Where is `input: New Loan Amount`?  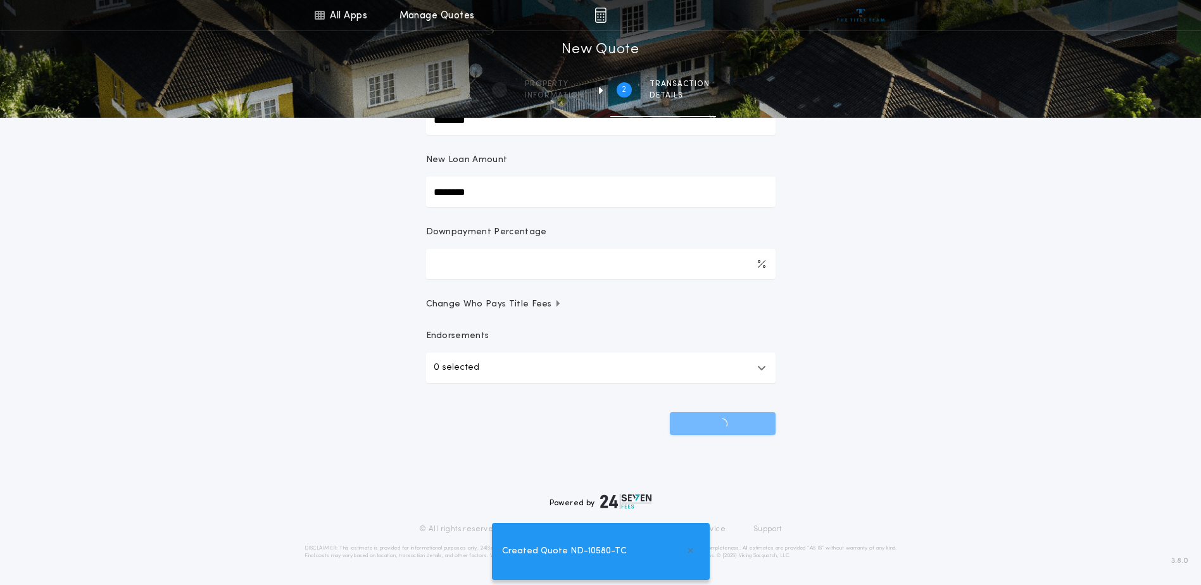 input: New Loan Amount is located at coordinates (601, 192).